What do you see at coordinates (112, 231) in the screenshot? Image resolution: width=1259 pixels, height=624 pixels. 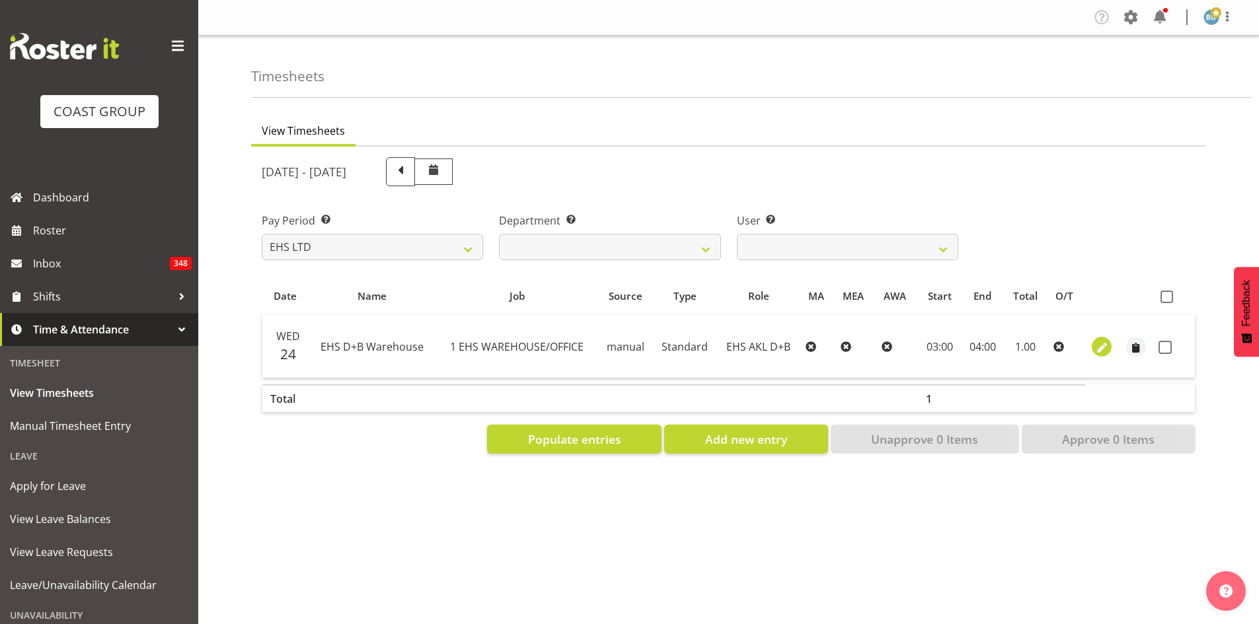 I see `span: Roster` at bounding box center [112, 231].